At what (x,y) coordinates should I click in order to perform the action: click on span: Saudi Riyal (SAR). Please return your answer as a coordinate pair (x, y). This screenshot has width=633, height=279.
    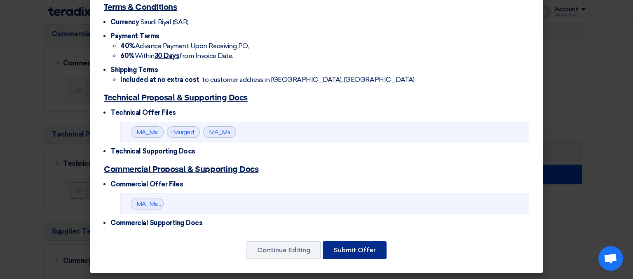
    Looking at the image, I should click on (164, 22).